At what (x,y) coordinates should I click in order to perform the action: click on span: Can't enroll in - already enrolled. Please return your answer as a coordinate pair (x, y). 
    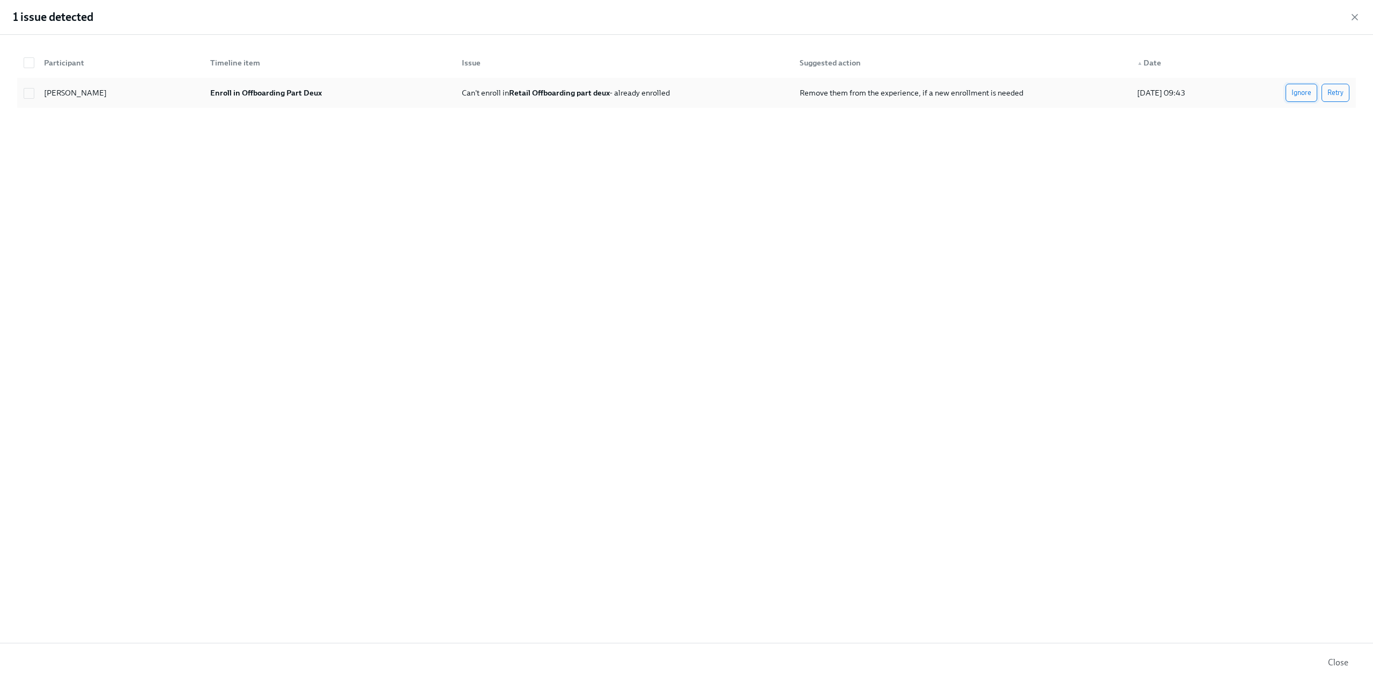
    Looking at the image, I should click on (566, 93).